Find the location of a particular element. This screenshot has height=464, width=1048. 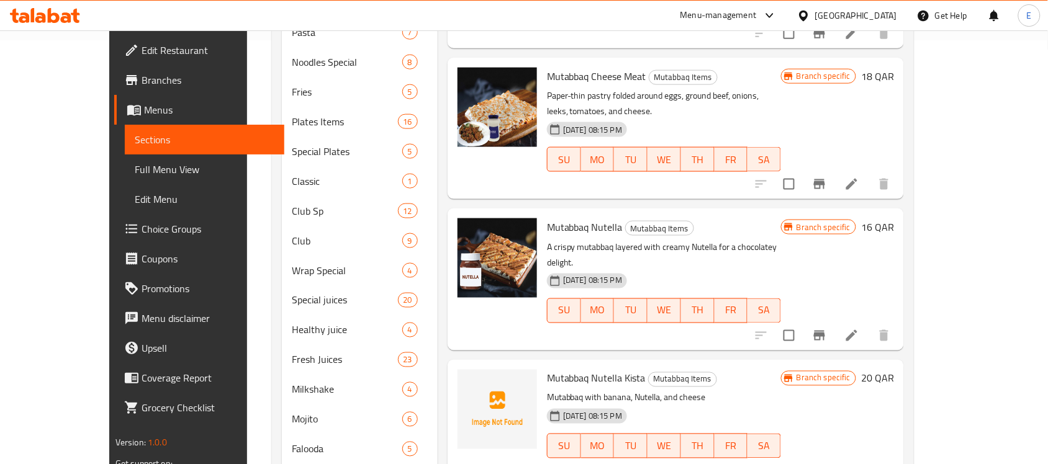

a: Edit Menu is located at coordinates (204, 199).